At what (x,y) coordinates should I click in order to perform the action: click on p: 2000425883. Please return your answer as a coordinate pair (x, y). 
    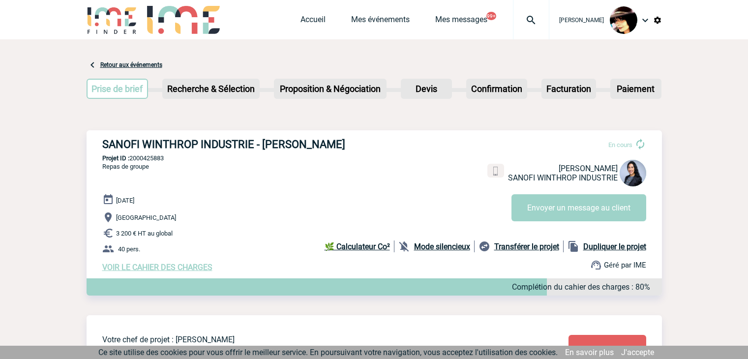
    Looking at the image, I should click on (374, 158).